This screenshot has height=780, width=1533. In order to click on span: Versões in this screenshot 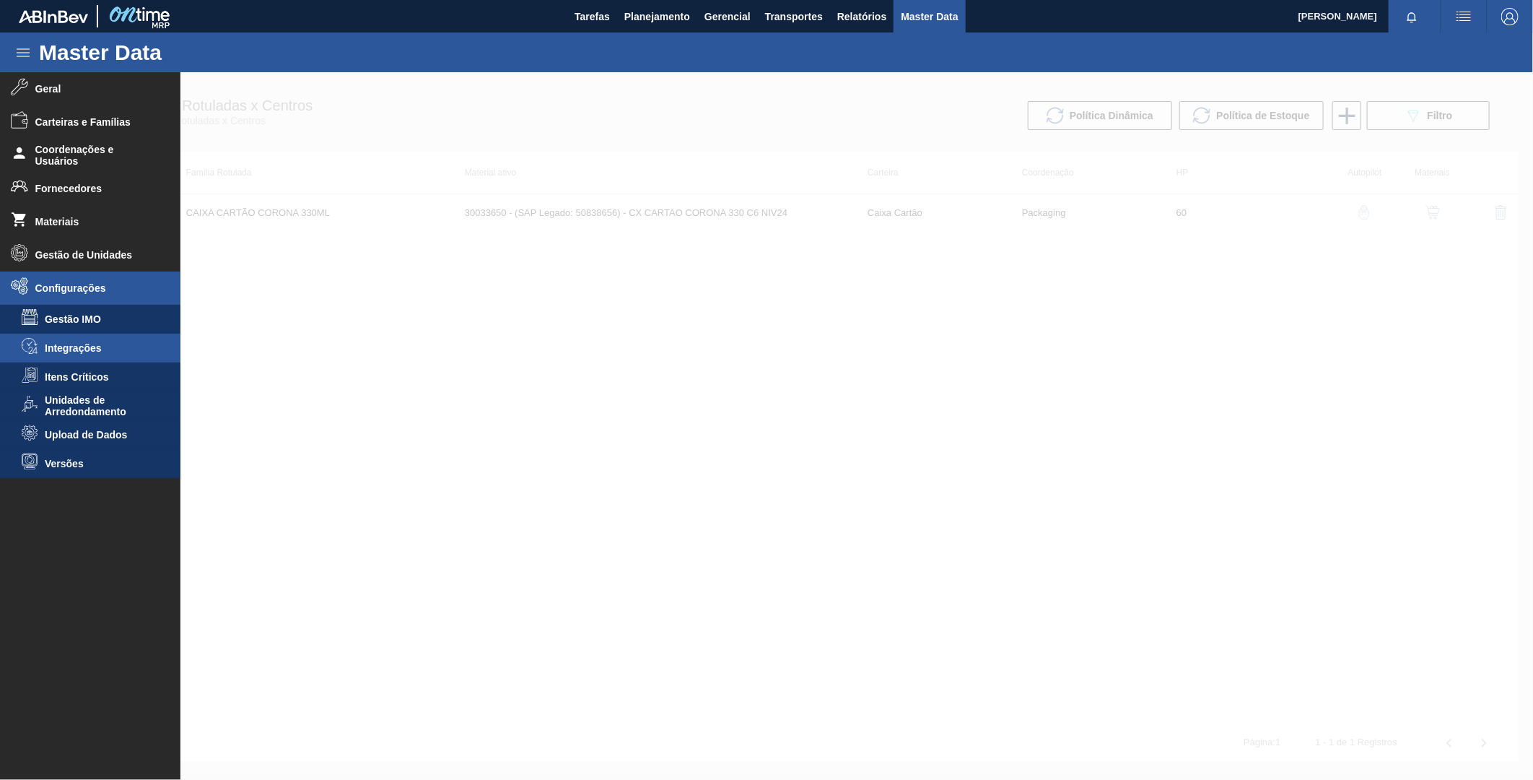, I will do `click(100, 463)`.